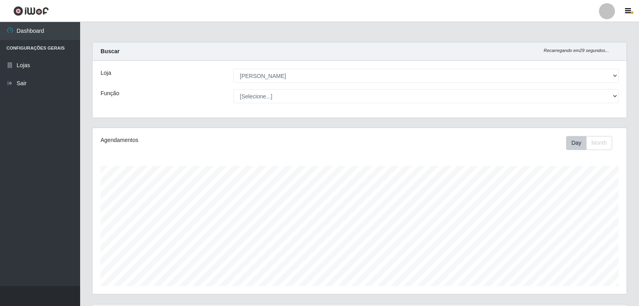 This screenshot has width=639, height=306. Describe the element at coordinates (589, 143) in the screenshot. I see `div: First group` at that location.